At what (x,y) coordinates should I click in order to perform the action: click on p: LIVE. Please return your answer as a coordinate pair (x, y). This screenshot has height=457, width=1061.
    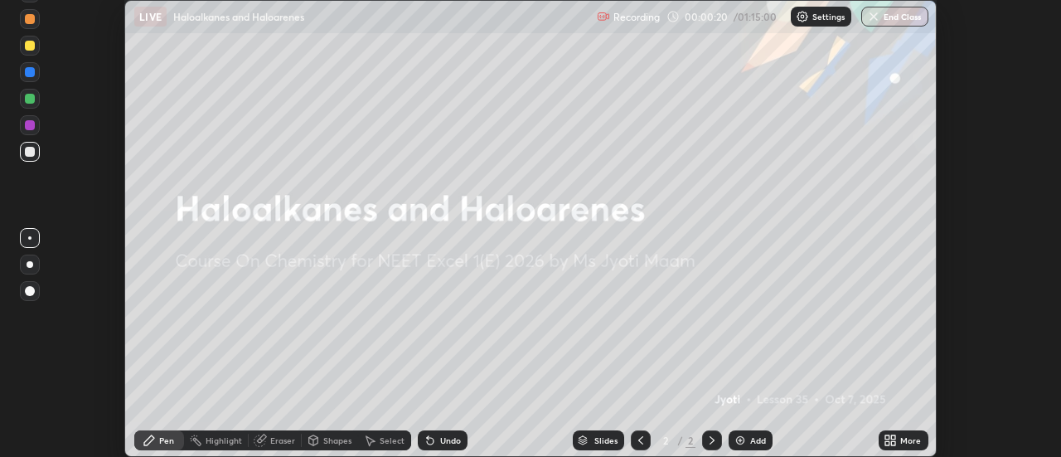
    Looking at the image, I should click on (150, 17).